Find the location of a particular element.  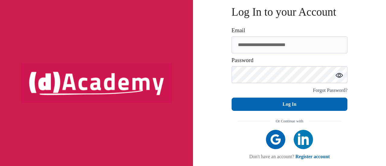

div: Don't have an account? is located at coordinates (290, 157).